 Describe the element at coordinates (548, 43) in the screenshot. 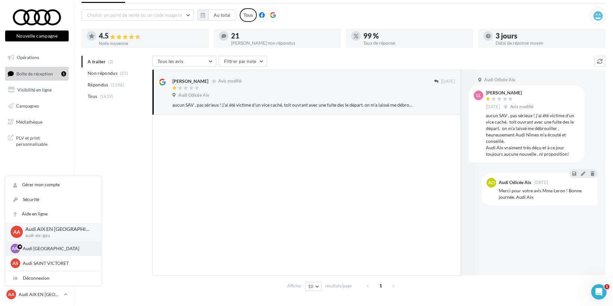

I see `div: Délai de réponse moyen` at that location.